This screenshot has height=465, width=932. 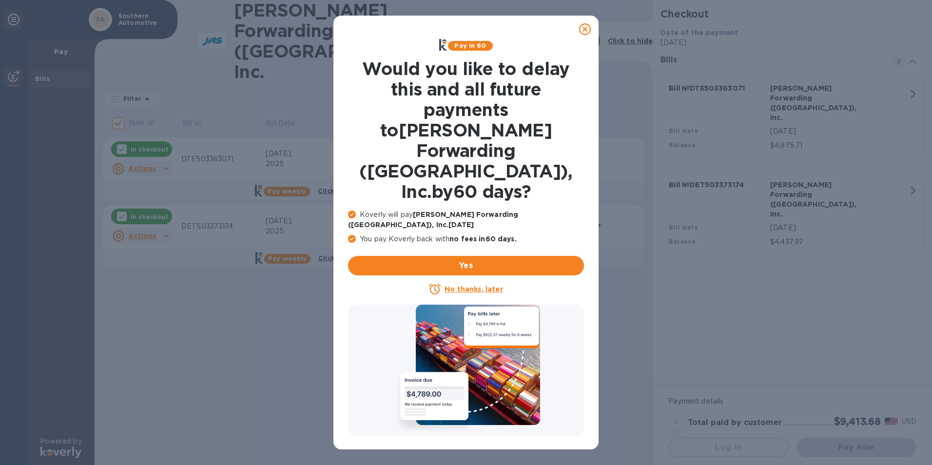 What do you see at coordinates (466, 266) in the screenshot?
I see `span: Yes` at bounding box center [466, 266].